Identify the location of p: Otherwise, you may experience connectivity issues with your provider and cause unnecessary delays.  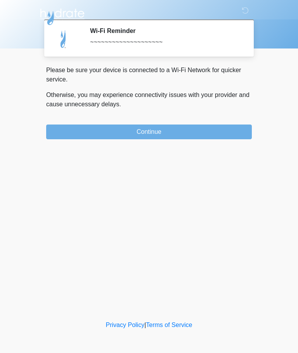
(149, 100).